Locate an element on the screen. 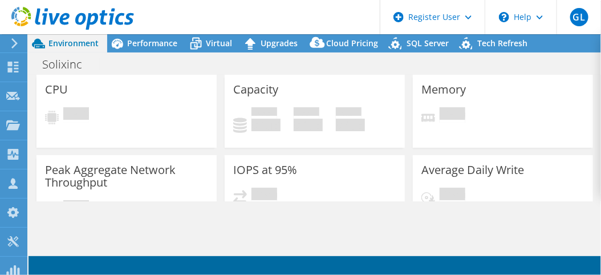 Image resolution: width=601 pixels, height=275 pixels. span: Upgrades is located at coordinates (279, 43).